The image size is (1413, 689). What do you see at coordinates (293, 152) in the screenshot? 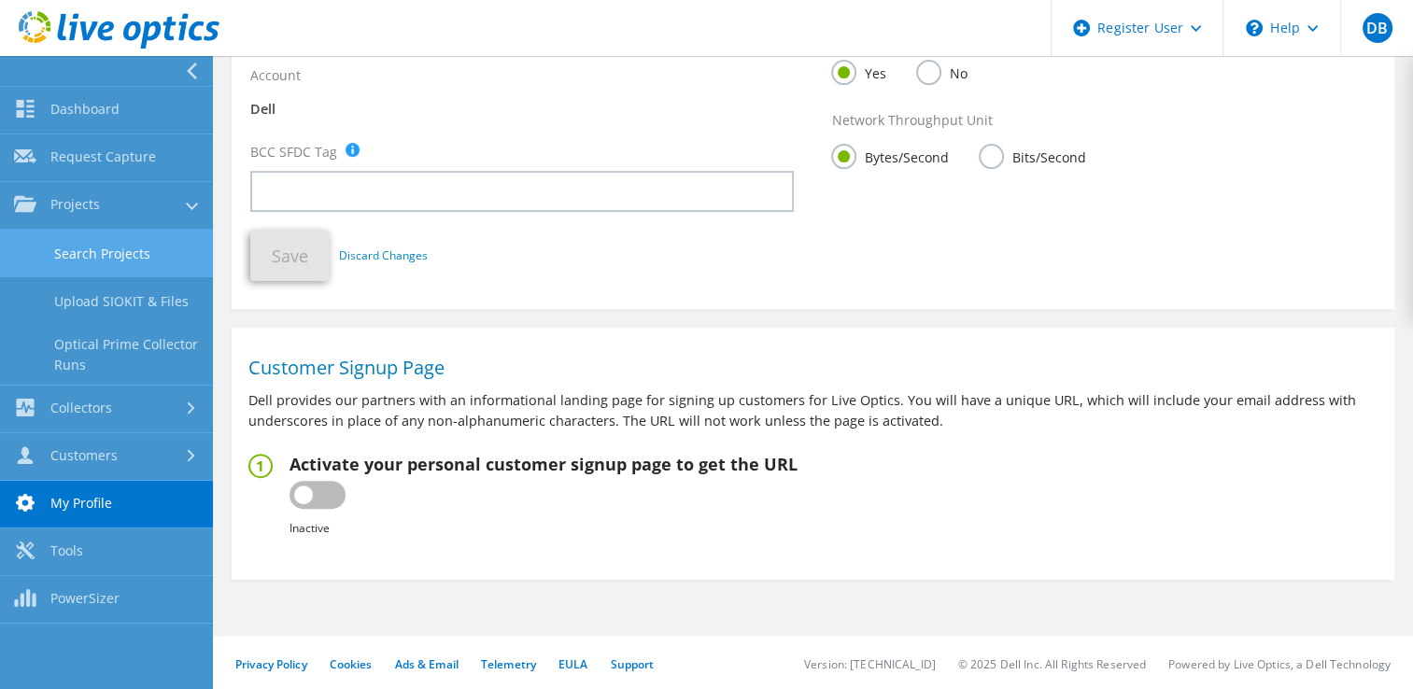
I see `label: BCC SFDC Tag` at bounding box center [293, 152].